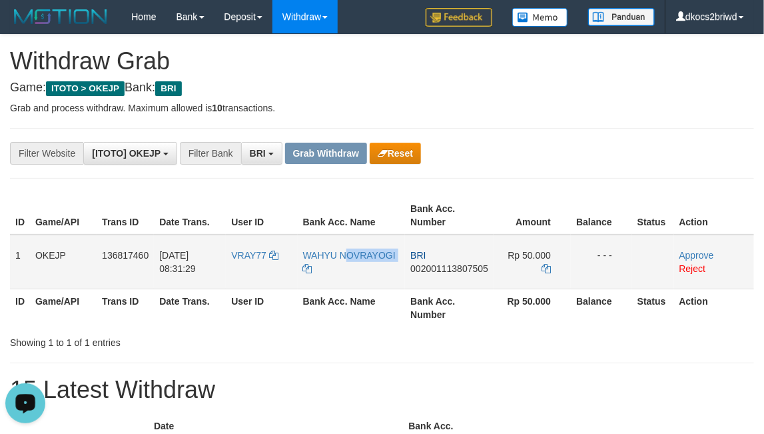 This screenshot has height=434, width=764. Describe the element at coordinates (61, 17) in the screenshot. I see `img: MOTION_logo.png` at that location.